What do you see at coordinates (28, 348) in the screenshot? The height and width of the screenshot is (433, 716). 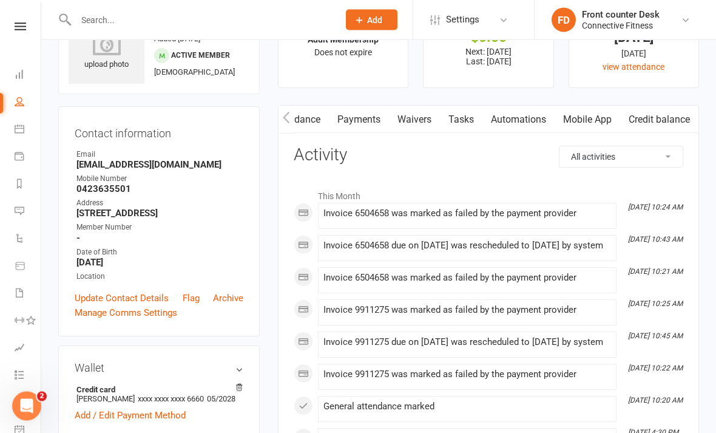 I see `a: Assessments` at bounding box center [28, 348].